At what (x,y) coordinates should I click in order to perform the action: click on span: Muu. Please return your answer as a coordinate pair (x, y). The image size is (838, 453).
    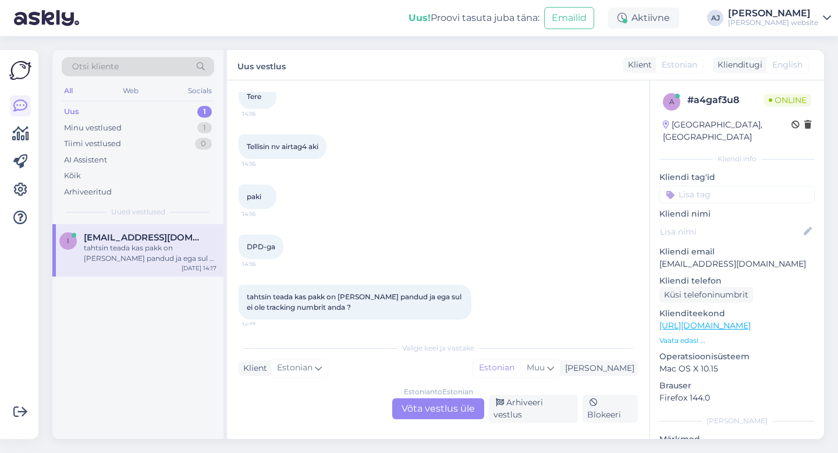
    Looking at the image, I should click on (535, 367).